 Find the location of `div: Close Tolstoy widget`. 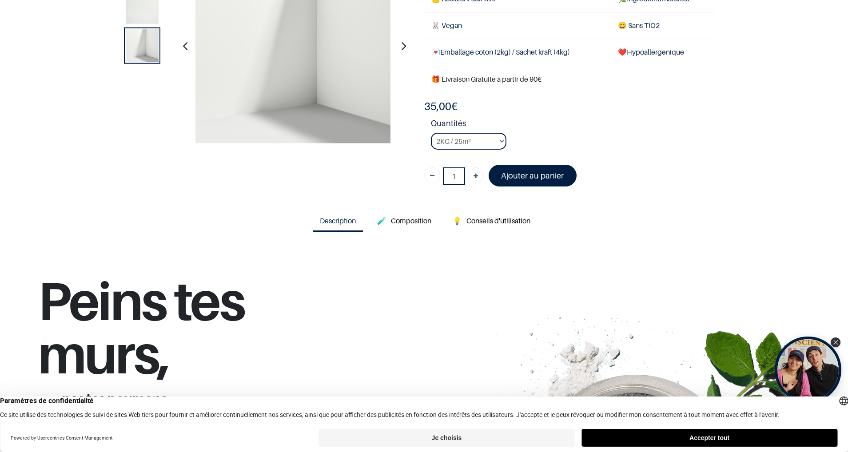

div: Close Tolstoy widget is located at coordinates (835, 342).